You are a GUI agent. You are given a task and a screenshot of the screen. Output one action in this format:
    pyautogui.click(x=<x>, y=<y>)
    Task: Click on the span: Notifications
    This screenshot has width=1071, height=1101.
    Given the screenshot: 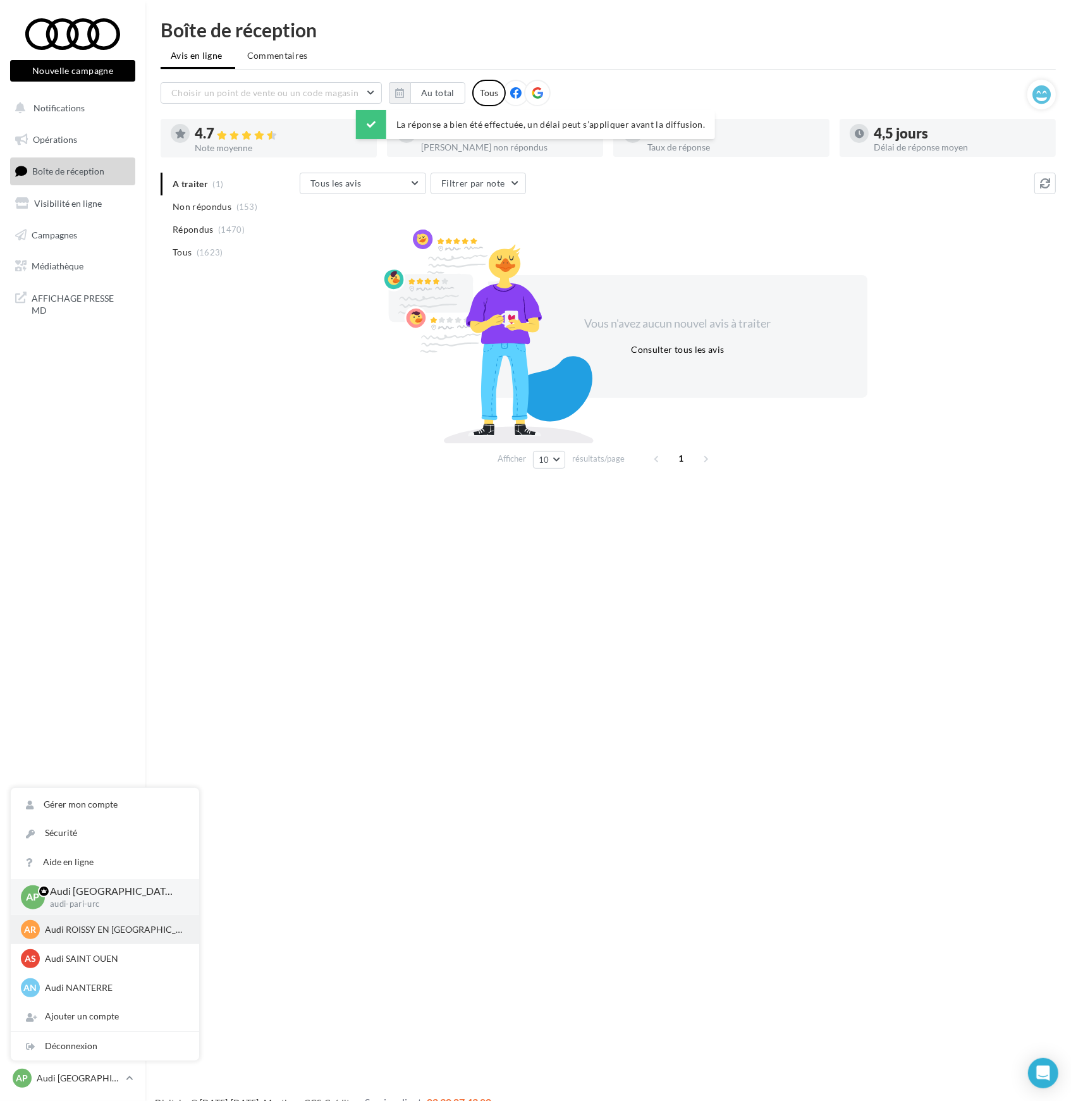 What is the action you would take?
    pyautogui.click(x=59, y=108)
    